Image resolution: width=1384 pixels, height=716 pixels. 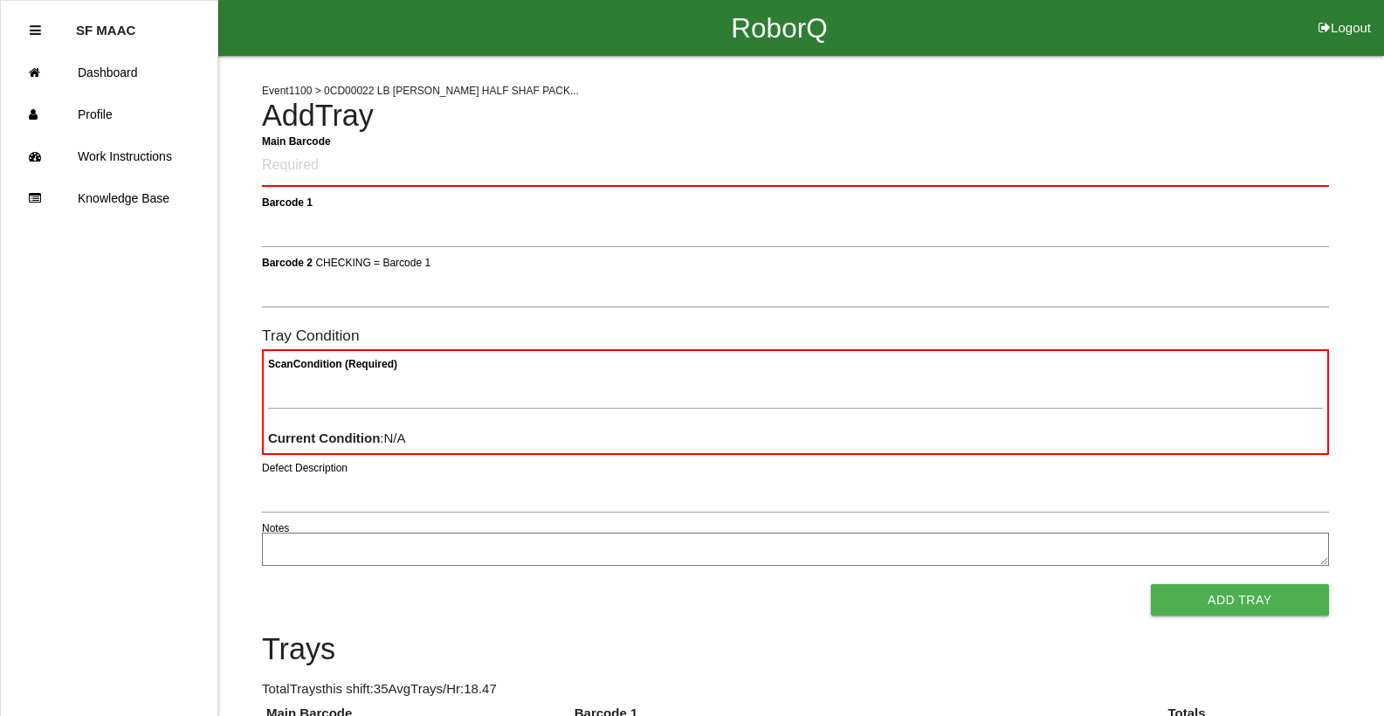 I want to click on h4: Add Tray, so click(x=795, y=116).